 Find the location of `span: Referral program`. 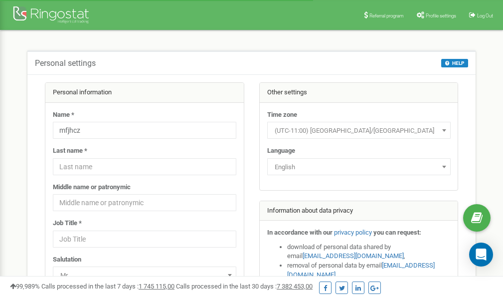

span: Referral program is located at coordinates (387, 15).